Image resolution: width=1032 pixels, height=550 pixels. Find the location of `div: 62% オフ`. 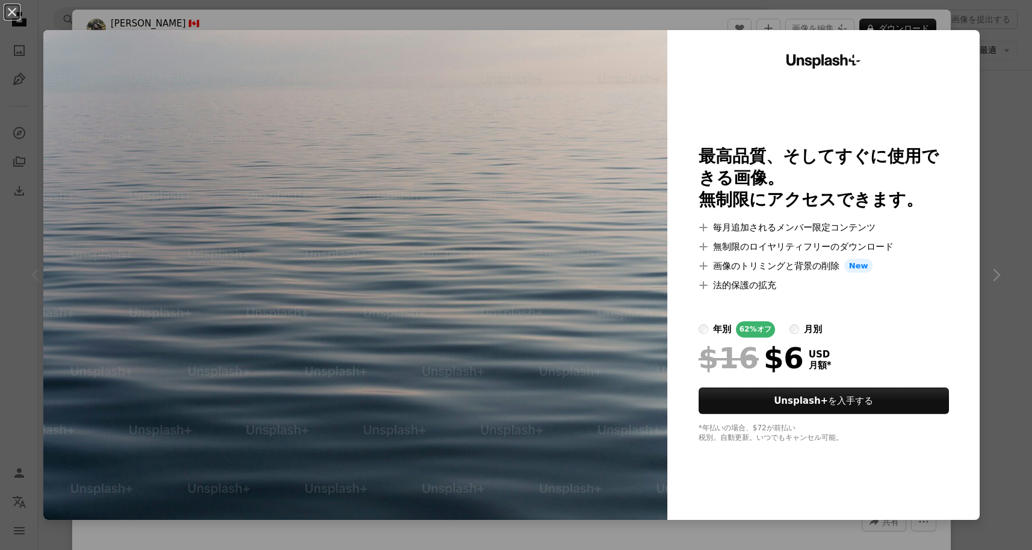

div: 62% オフ is located at coordinates (755, 329).